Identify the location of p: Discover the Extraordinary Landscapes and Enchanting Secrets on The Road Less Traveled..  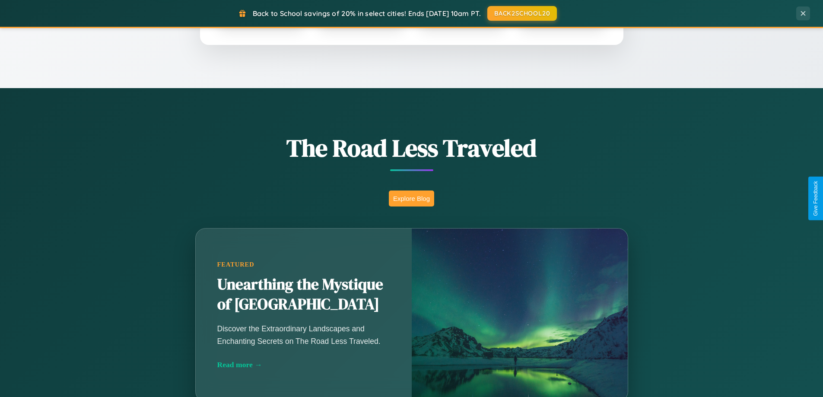
(304, 335).